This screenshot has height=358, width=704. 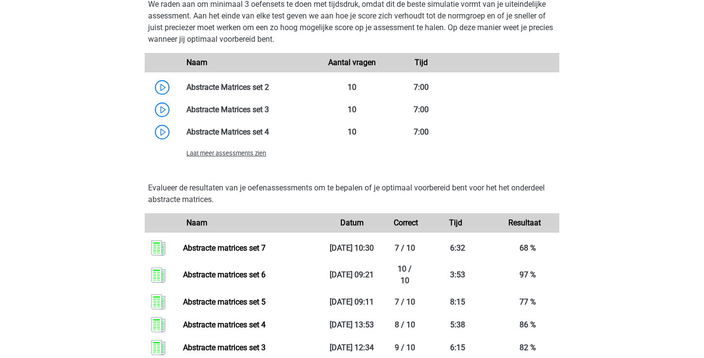 I want to click on a: Abstracte matrices set 3, so click(x=224, y=347).